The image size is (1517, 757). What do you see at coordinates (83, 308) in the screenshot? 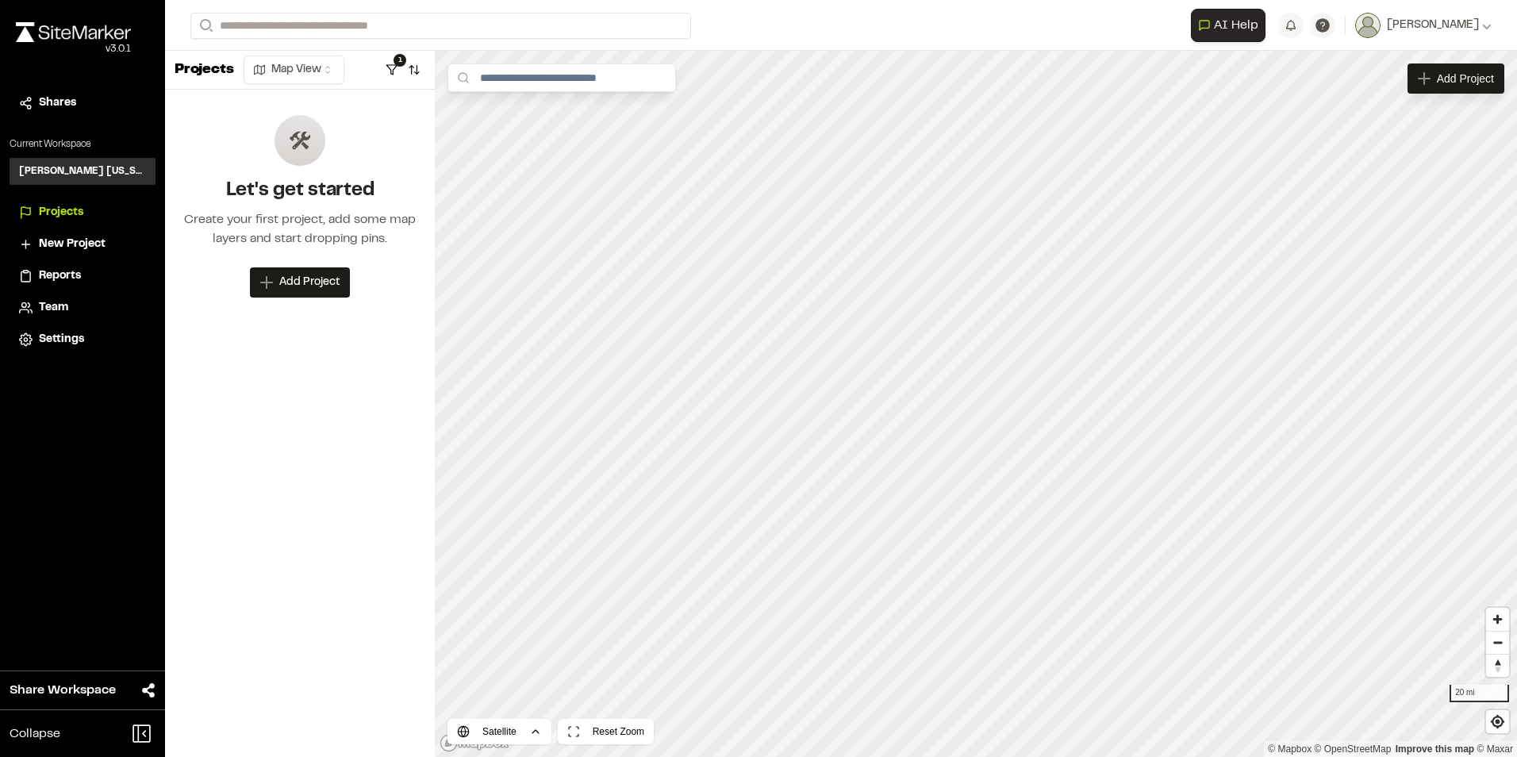
I see `a: Team` at bounding box center [83, 308].